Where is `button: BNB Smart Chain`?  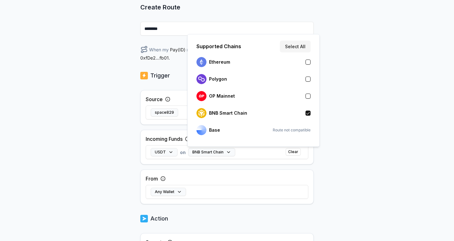 button: BNB Smart Chain is located at coordinates (212, 152).